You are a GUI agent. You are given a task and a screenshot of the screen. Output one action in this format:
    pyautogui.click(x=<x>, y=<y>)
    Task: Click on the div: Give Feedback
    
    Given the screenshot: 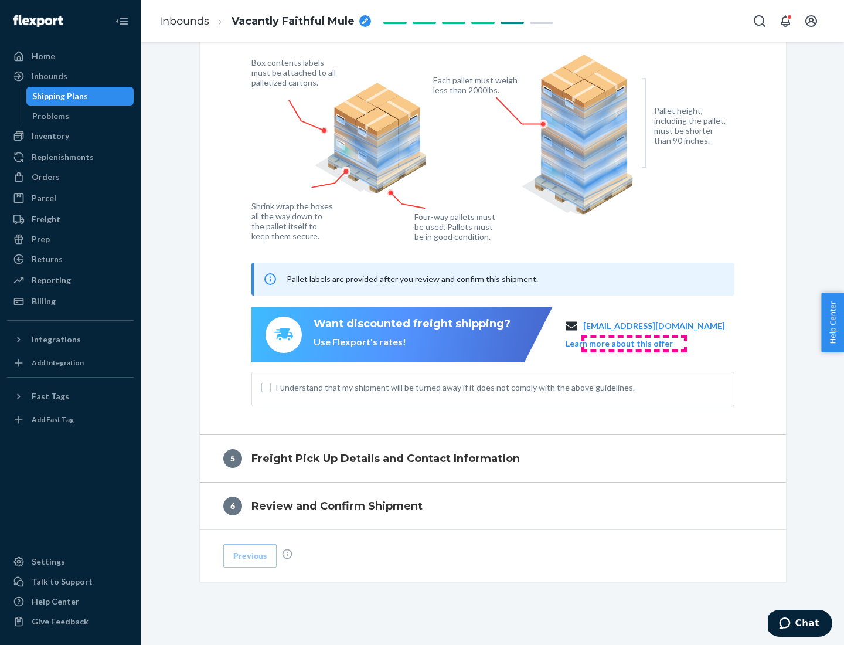 What is the action you would take?
    pyautogui.click(x=60, y=621)
    